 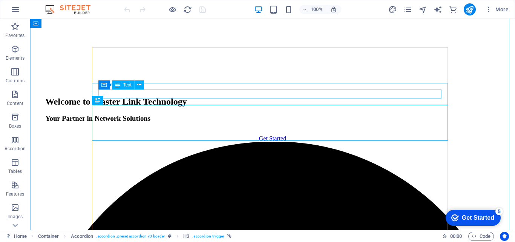 I want to click on div: 5, so click(x=60, y=5).